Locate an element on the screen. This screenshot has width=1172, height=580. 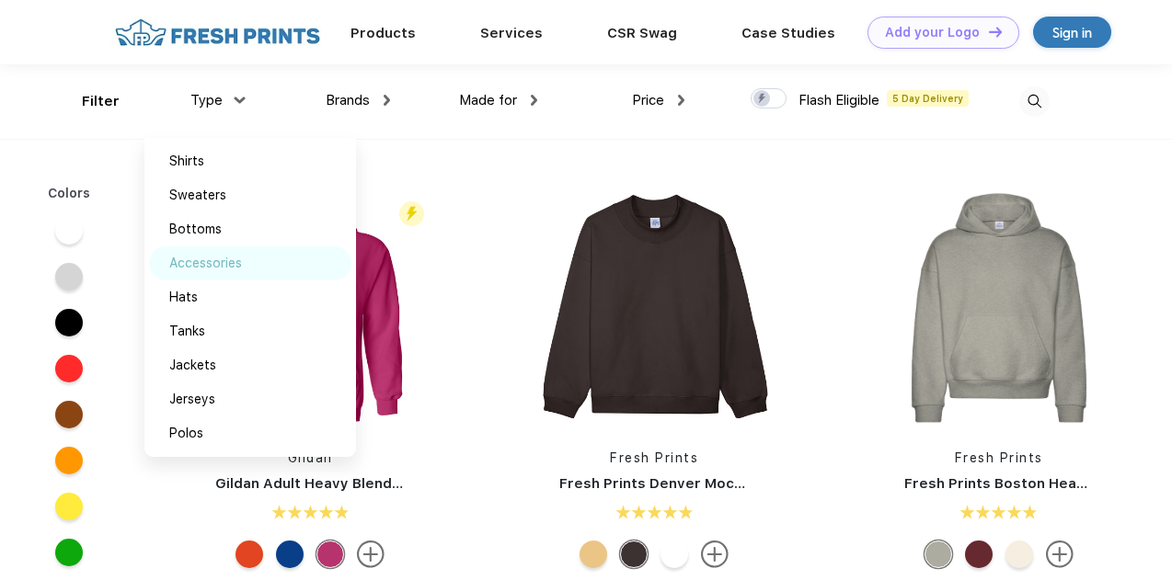
div: Filter is located at coordinates (100, 101).